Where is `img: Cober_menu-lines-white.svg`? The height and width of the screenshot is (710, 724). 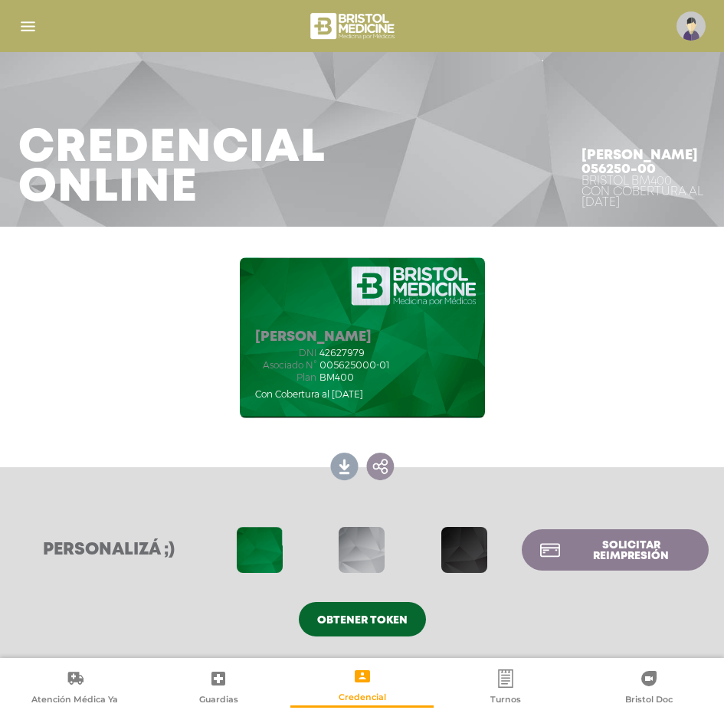 img: Cober_menu-lines-white.svg is located at coordinates (28, 26).